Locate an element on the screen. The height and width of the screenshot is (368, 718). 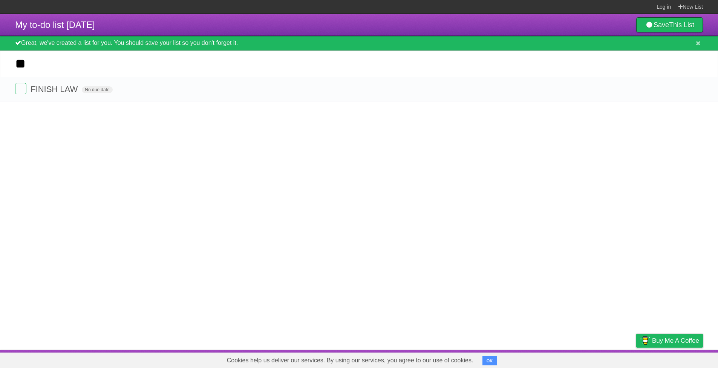
span: Buy me a coffee is located at coordinates (675, 340).